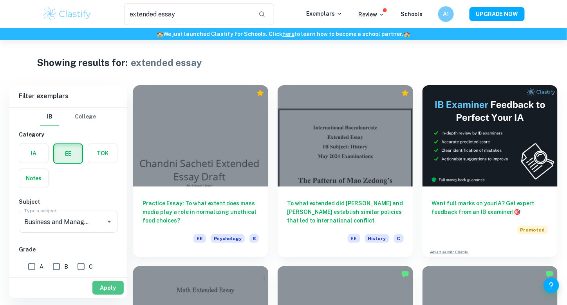  What do you see at coordinates (200, 171) in the screenshot?
I see `a: Practice Essay: To what extent does mass media play a role in normalizing unethical food choices?...` at bounding box center [200, 171].